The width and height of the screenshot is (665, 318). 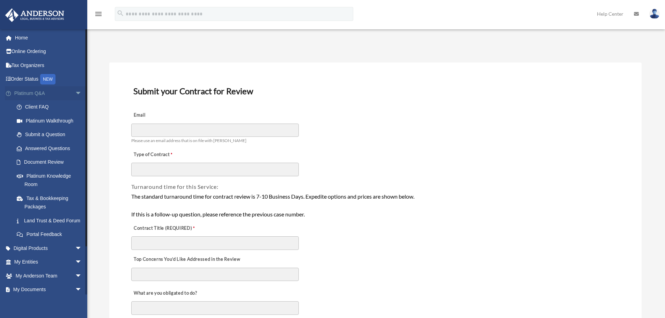 I want to click on span: Turnaround time for this Service:, so click(x=175, y=186).